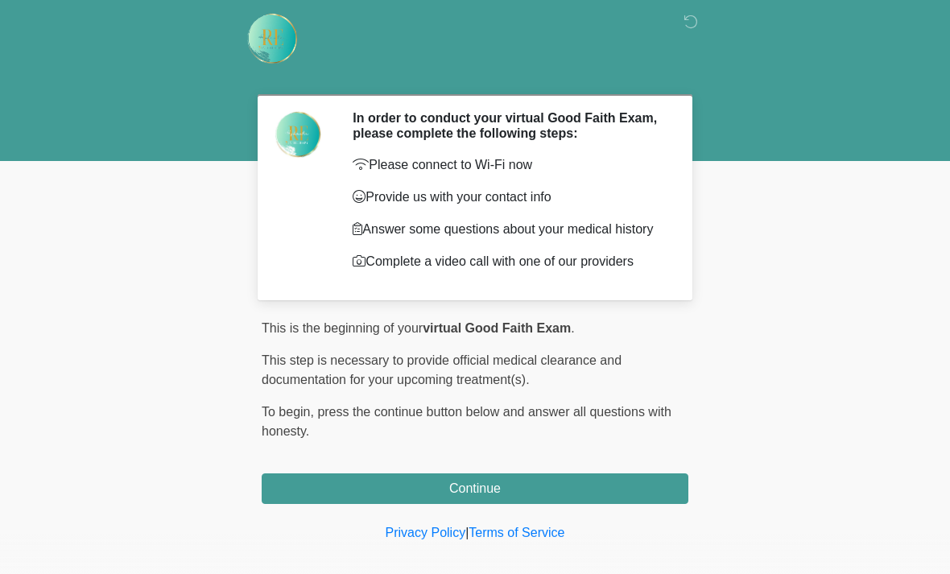 The width and height of the screenshot is (950, 574). Describe the element at coordinates (466, 421) in the screenshot. I see `span: press the continue button below and answer all questions with honesty.` at that location.